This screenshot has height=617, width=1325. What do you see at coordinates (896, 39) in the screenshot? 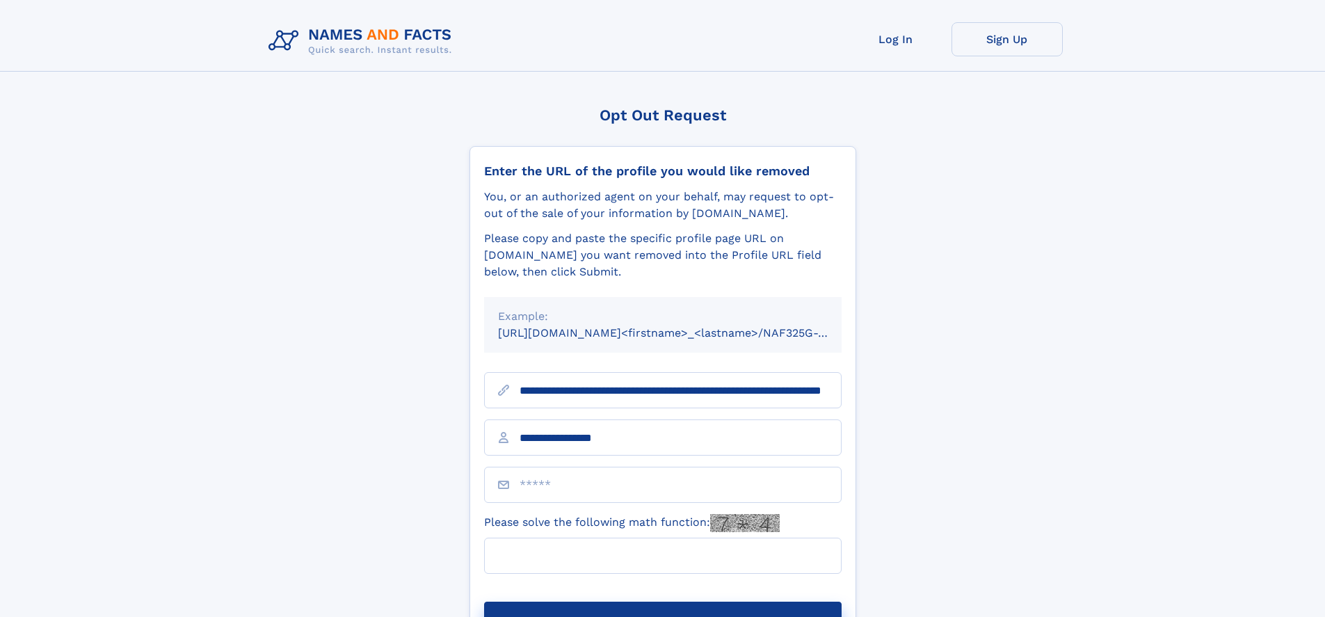
I see `a: Log In` at bounding box center [896, 39].